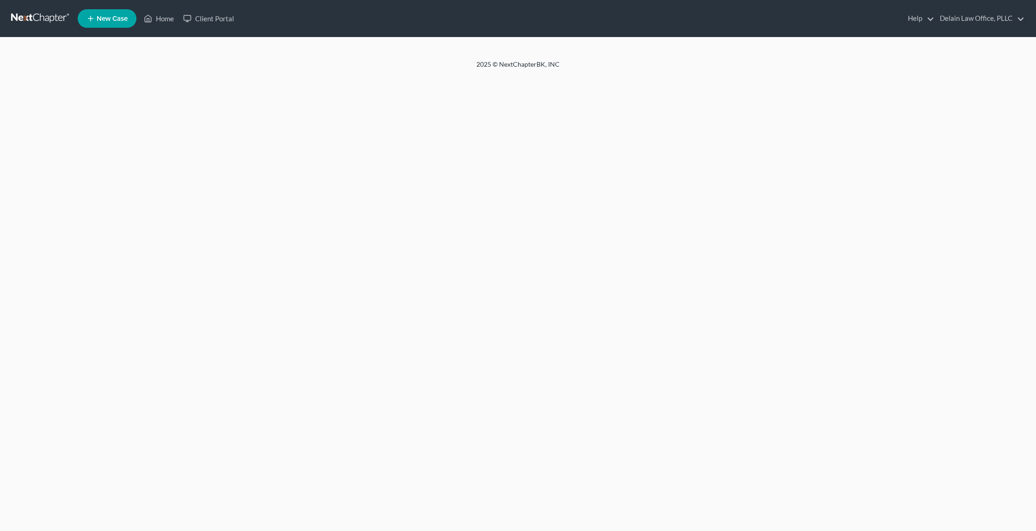 The image size is (1036, 531). I want to click on a: Help, so click(919, 19).